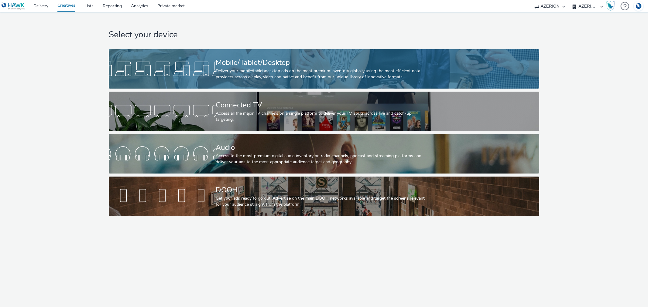 The image size is (648, 307). I want to click on div: Access all the major TV channels on a single platform to deliver your TV spots across live and ca..., so click(323, 117).